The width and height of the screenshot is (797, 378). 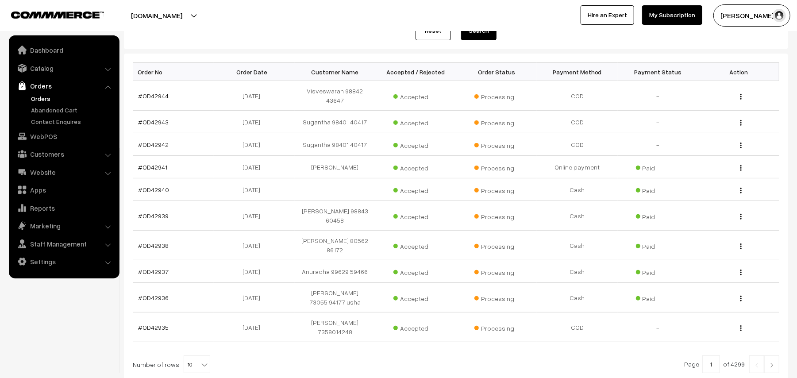 I want to click on img: Right, so click(x=772, y=365).